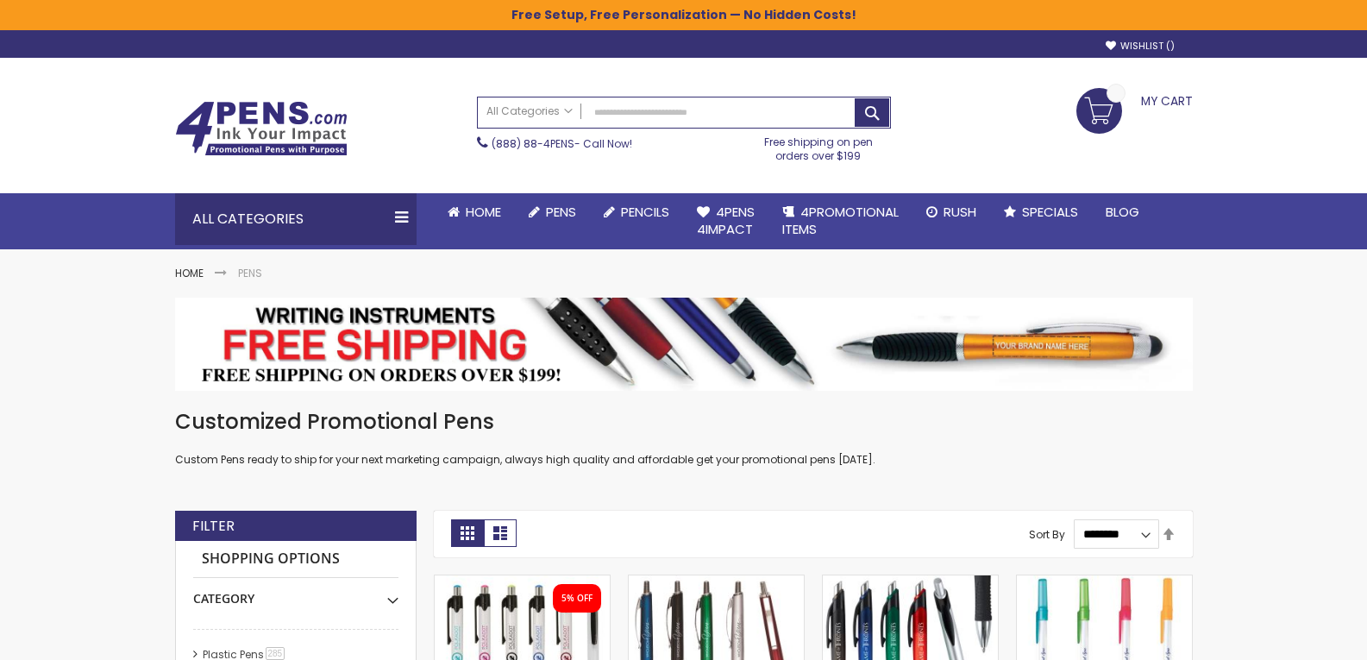 The height and width of the screenshot is (660, 1367). What do you see at coordinates (684, 344) in the screenshot?
I see `img: Pens` at bounding box center [684, 344].